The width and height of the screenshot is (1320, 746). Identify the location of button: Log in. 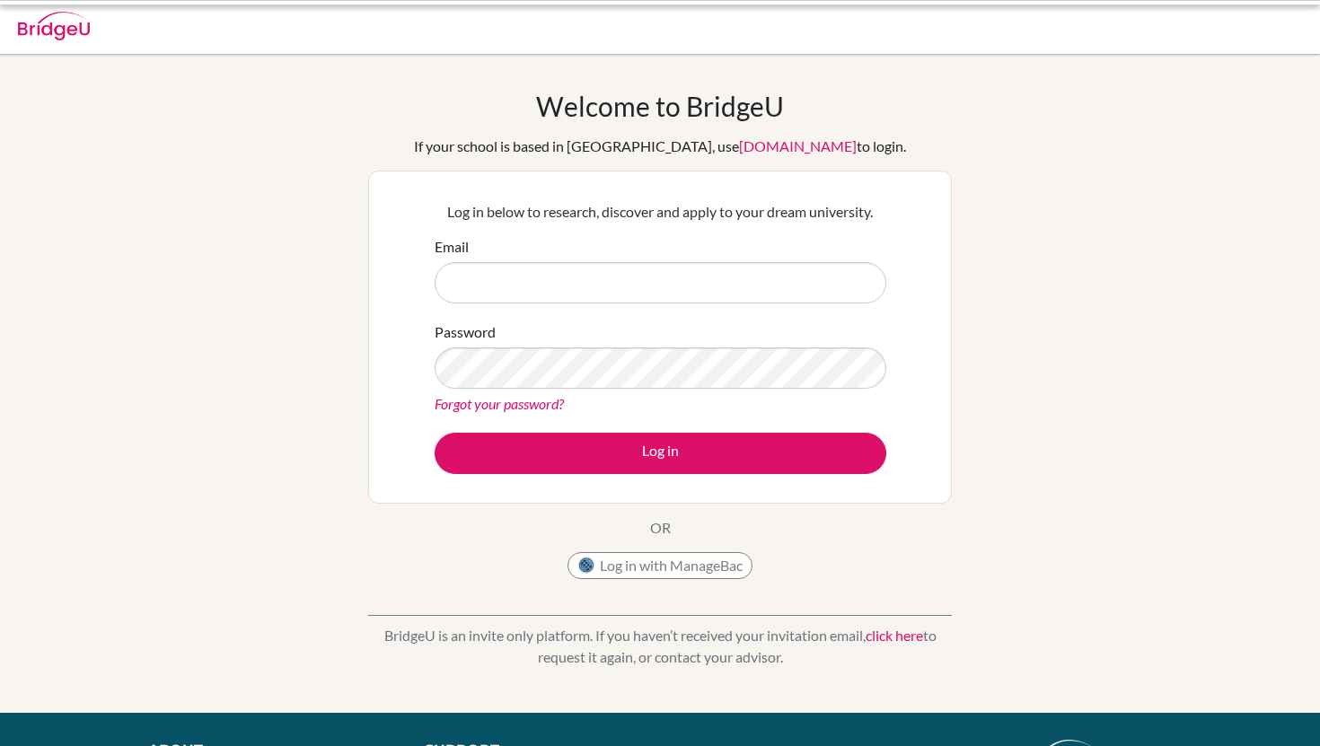
(660, 454).